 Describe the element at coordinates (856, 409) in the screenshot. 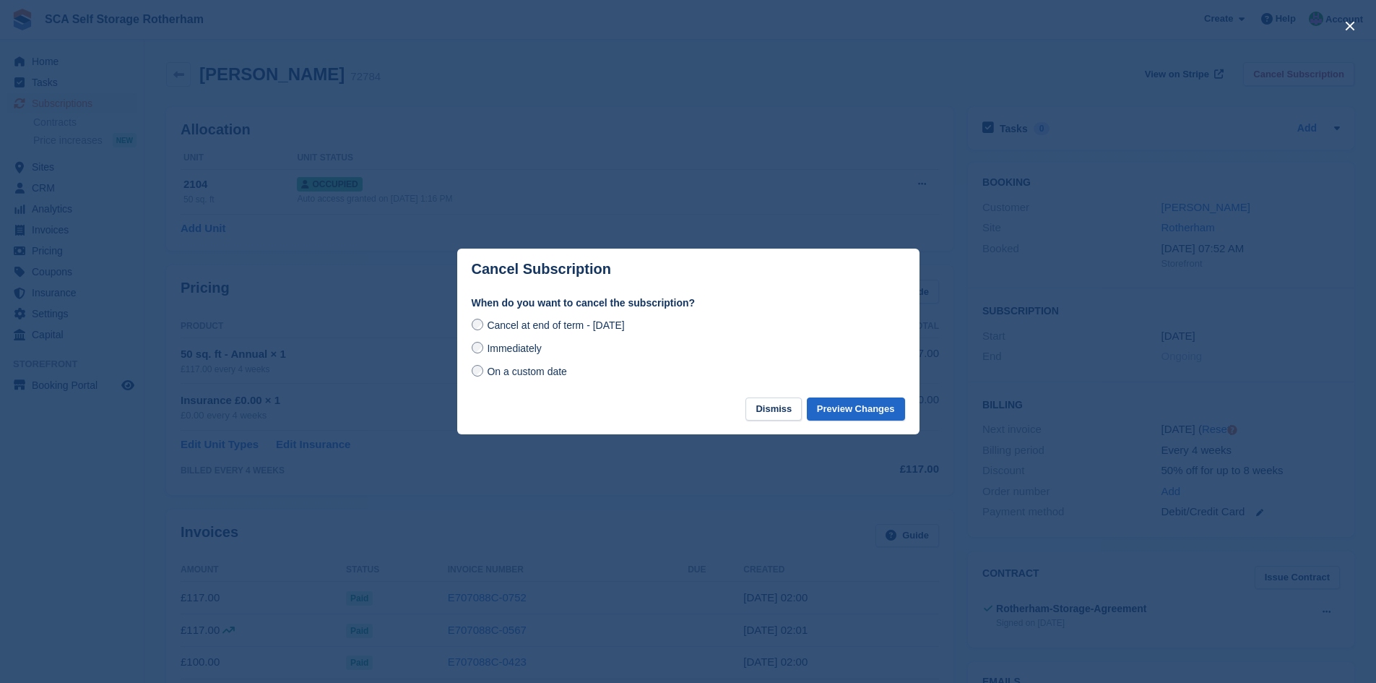

I see `button: Preview Changes` at that location.